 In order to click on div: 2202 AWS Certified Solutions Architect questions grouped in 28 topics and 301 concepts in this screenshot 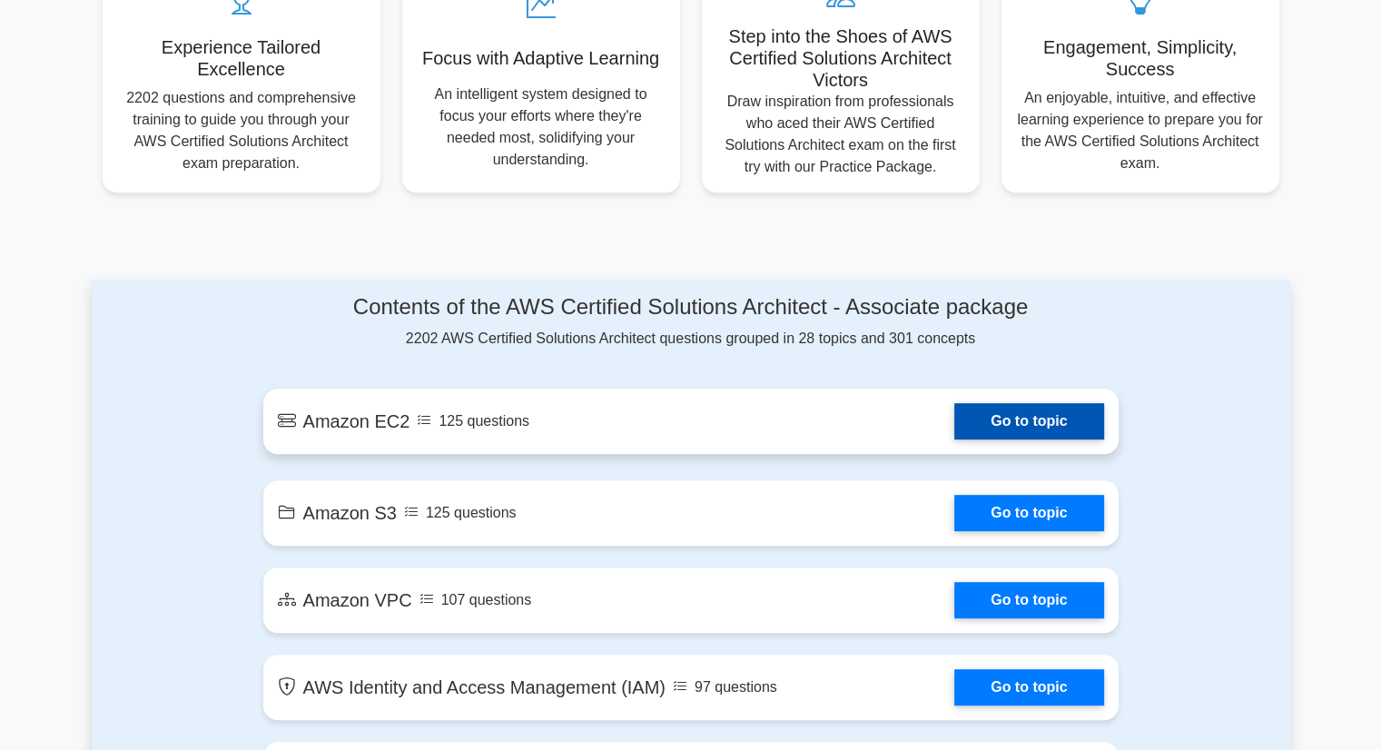, I will do `click(691, 322)`.